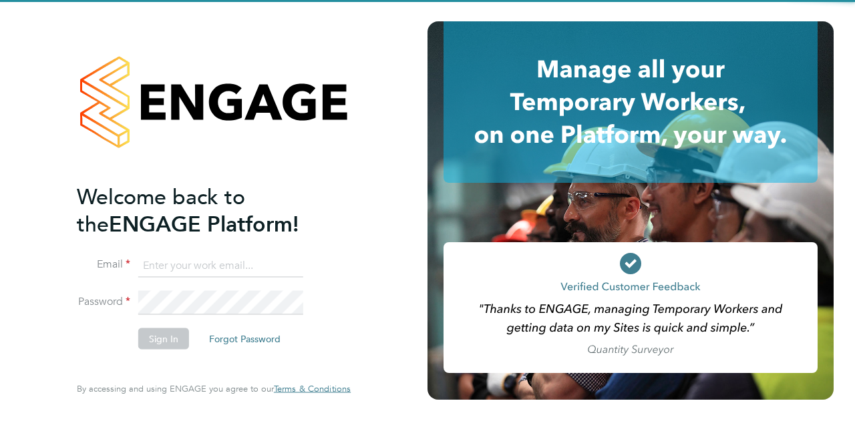 This screenshot has height=421, width=855. What do you see at coordinates (312, 389) in the screenshot?
I see `span: Terms & Conditions` at bounding box center [312, 389].